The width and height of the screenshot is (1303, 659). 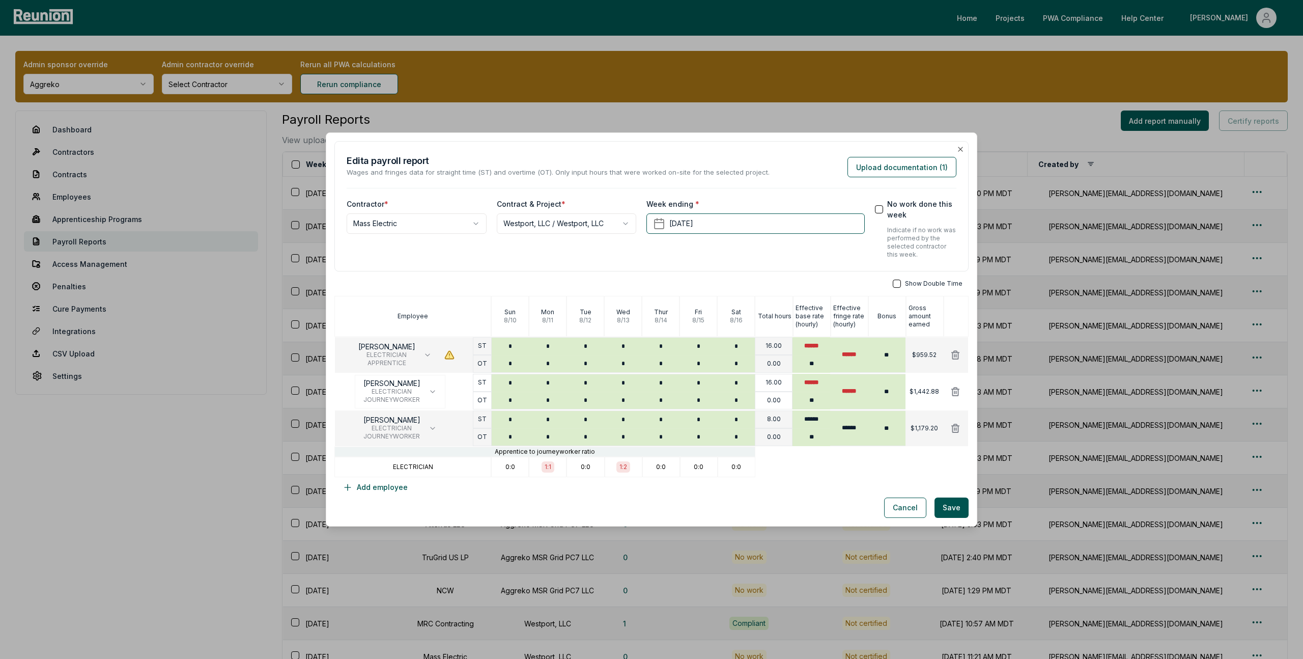 What do you see at coordinates (924, 355) in the screenshot?
I see `p: $959.52` at bounding box center [924, 355].